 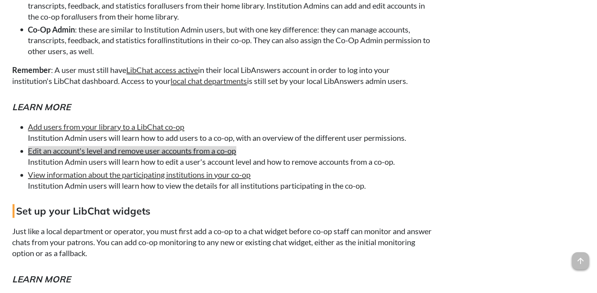 I want to click on li: Institution Admin users will learn how to add users to a co-op, with an overview of the different..., so click(x=232, y=132).